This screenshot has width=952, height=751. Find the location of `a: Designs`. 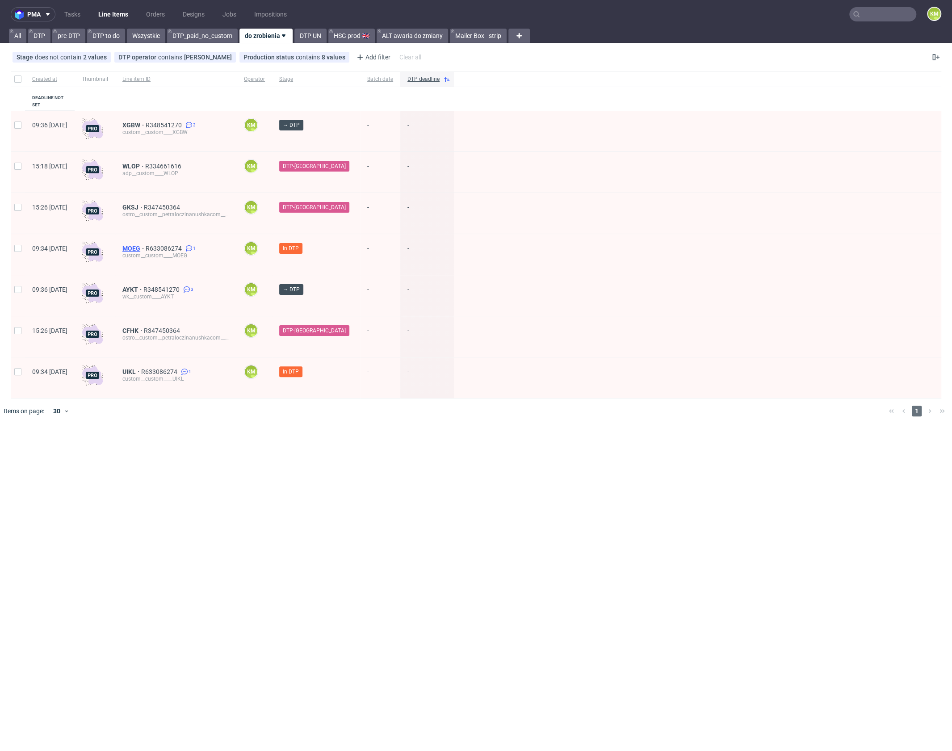

a: Designs is located at coordinates (194, 14).